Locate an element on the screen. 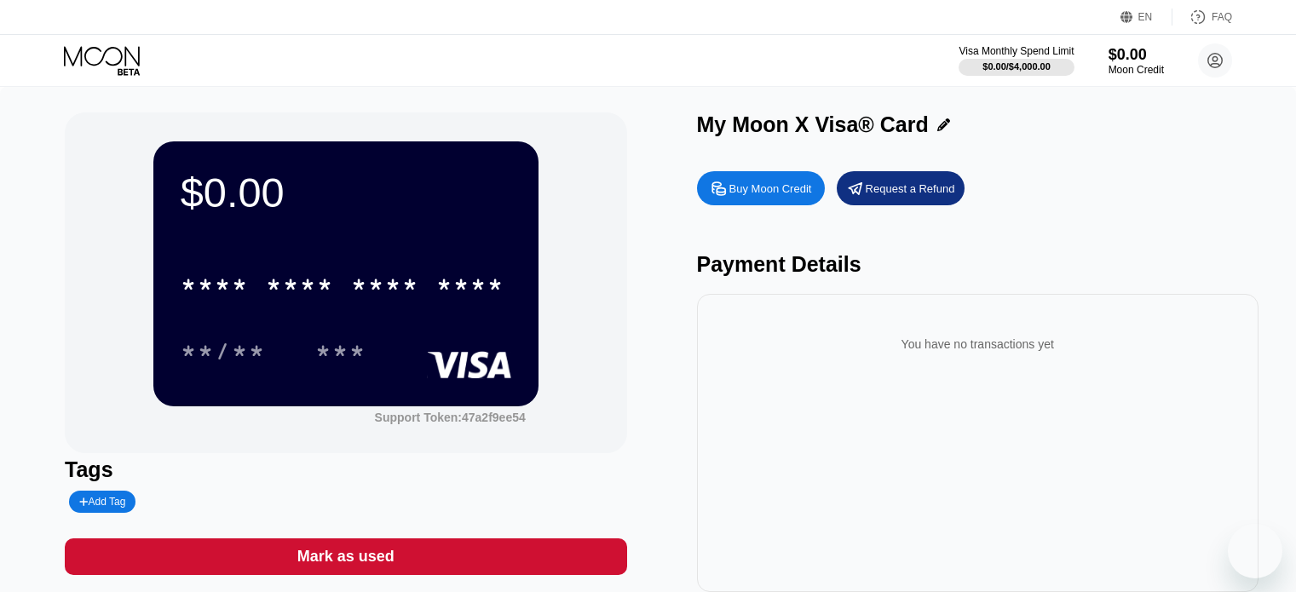 The height and width of the screenshot is (592, 1296). div: $0.00 / $4,000.00 is located at coordinates (1017, 66).